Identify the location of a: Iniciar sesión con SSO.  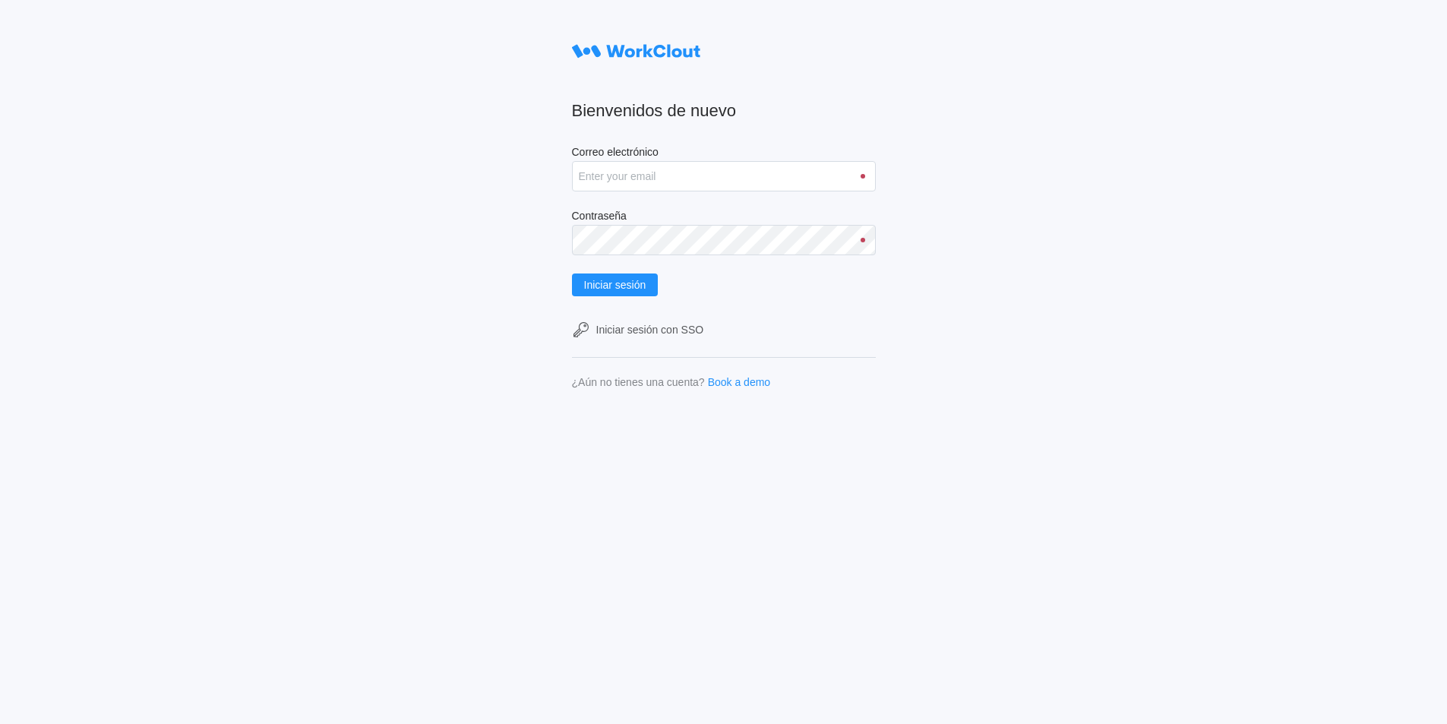
(724, 330).